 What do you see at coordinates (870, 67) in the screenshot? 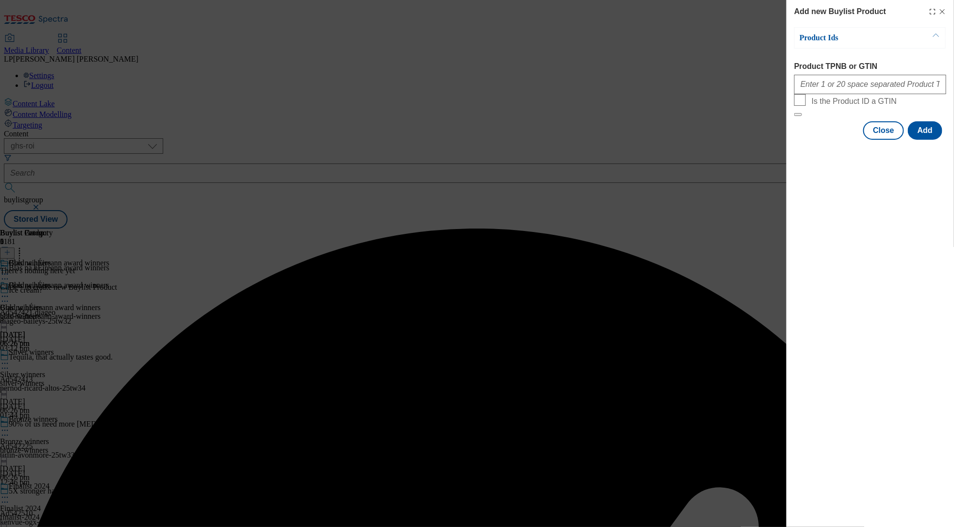
I see `label: Product TPNB or GTIN` at bounding box center [870, 67].